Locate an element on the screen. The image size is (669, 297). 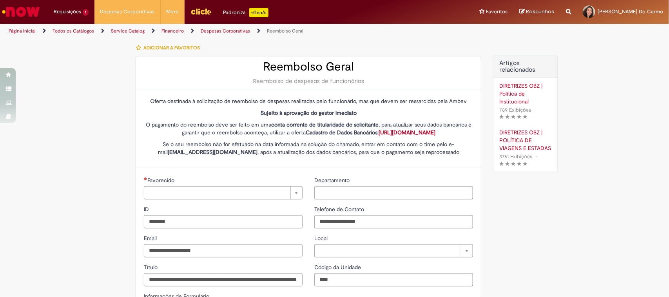
span: Telefone de Contato is located at coordinates (340, 209).